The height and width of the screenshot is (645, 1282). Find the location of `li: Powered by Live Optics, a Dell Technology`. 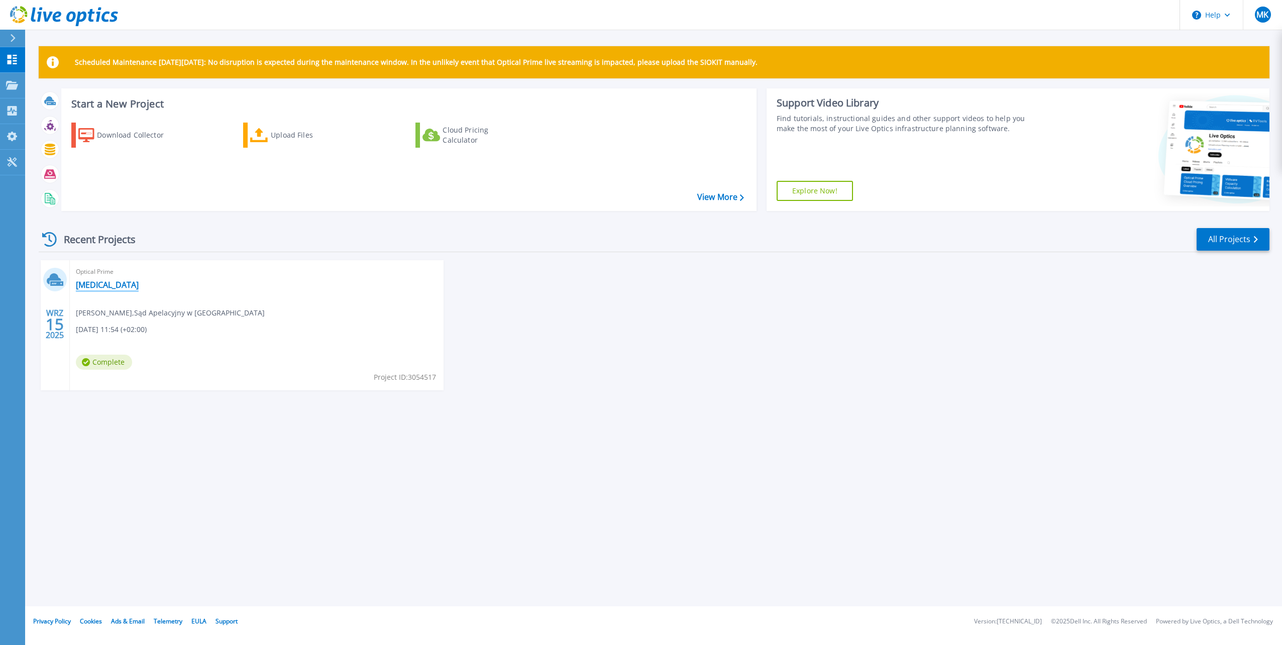

li: Powered by Live Optics, a Dell Technology is located at coordinates (1215, 622).